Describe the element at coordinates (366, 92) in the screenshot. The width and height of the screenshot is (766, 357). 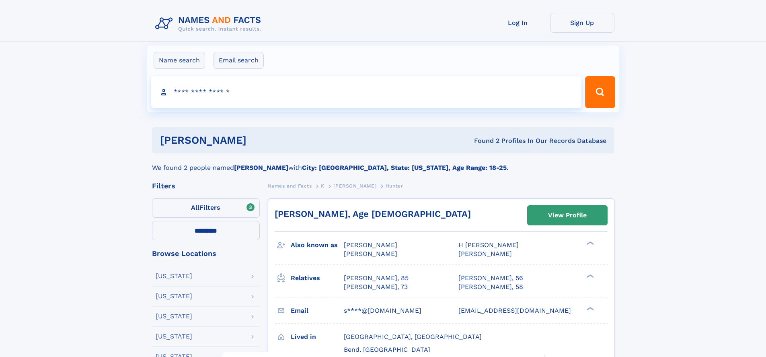
I see `input: search input` at that location.